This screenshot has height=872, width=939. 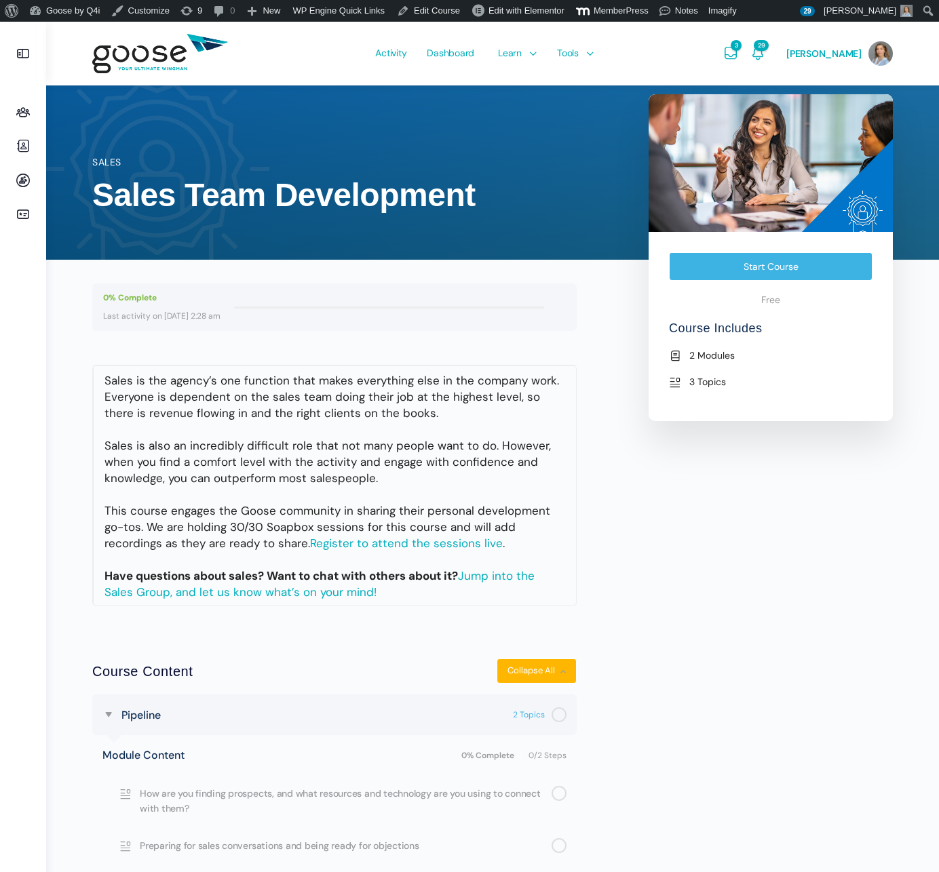 What do you see at coordinates (330, 195) in the screenshot?
I see `h1: Sales Team Development` at bounding box center [330, 195].